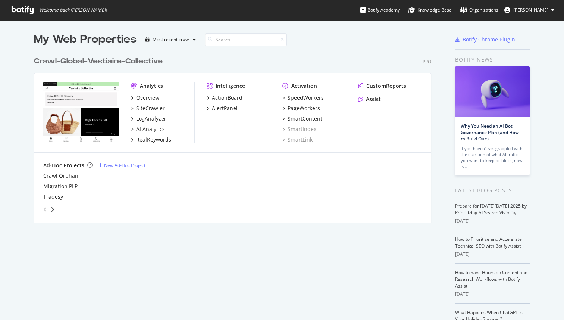  What do you see at coordinates (171, 40) in the screenshot?
I see `div: Most recent crawl` at bounding box center [171, 40].